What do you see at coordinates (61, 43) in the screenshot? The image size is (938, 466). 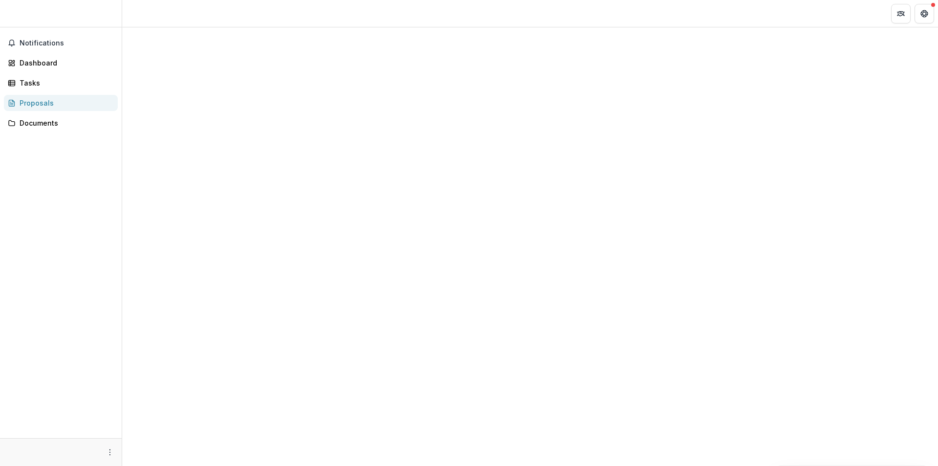 I see `button: Notifications` at bounding box center [61, 43].